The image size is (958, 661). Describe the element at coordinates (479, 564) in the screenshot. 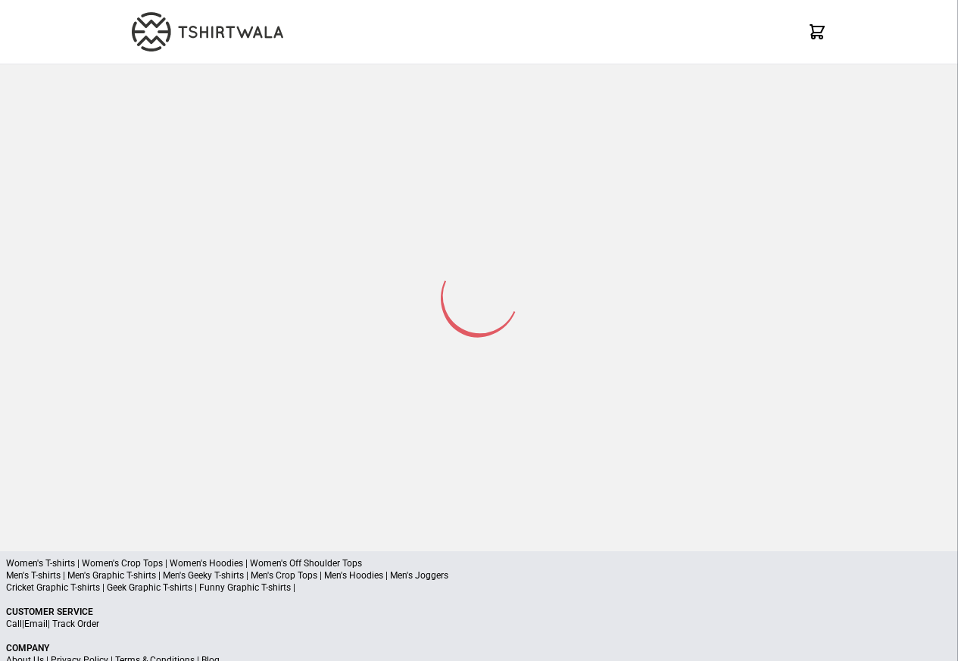

I see `p: Women's T-shirts | Women's Crop Tops | Women's Hoodies | Women's Off Shoulder Tops` at that location.